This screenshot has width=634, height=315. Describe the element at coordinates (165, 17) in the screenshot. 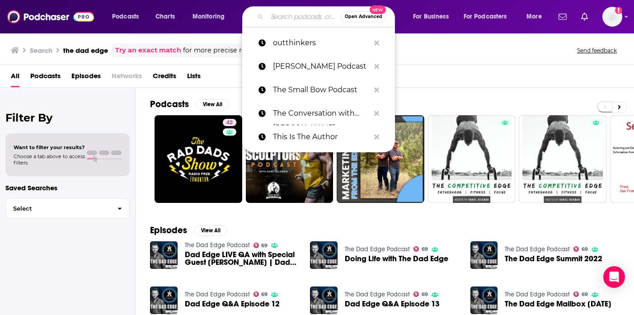

I see `span: Charts` at that location.